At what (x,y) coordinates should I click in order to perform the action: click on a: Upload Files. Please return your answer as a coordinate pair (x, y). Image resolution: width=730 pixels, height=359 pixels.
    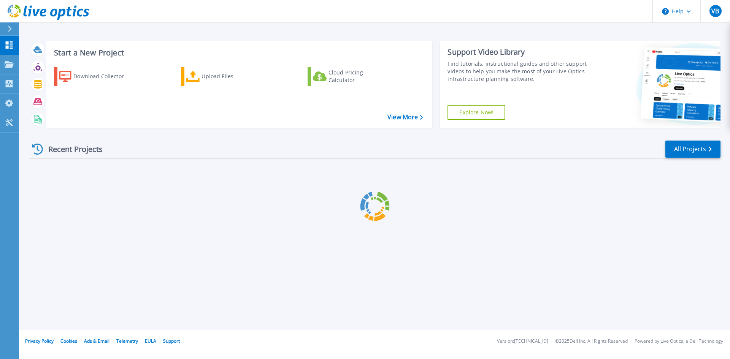
    Looking at the image, I should click on (223, 76).